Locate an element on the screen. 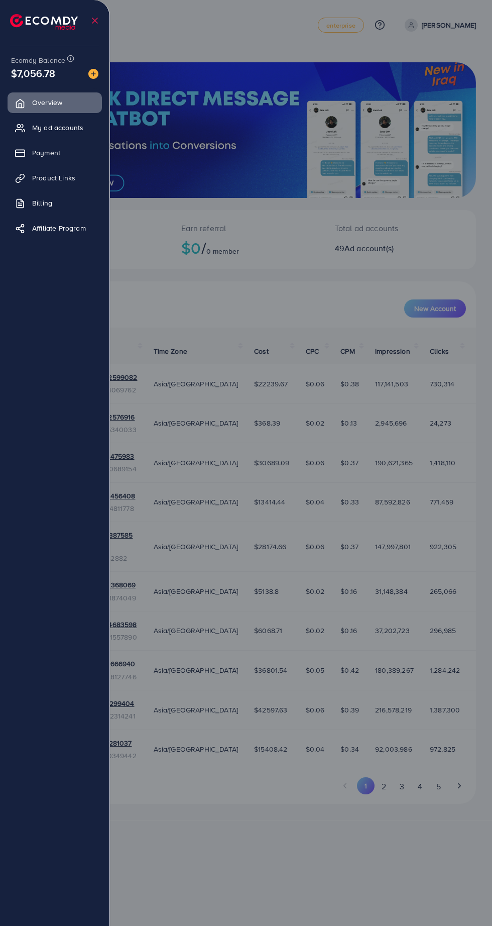 The width and height of the screenshot is (492, 926). span: My ad accounts is located at coordinates (58, 128).